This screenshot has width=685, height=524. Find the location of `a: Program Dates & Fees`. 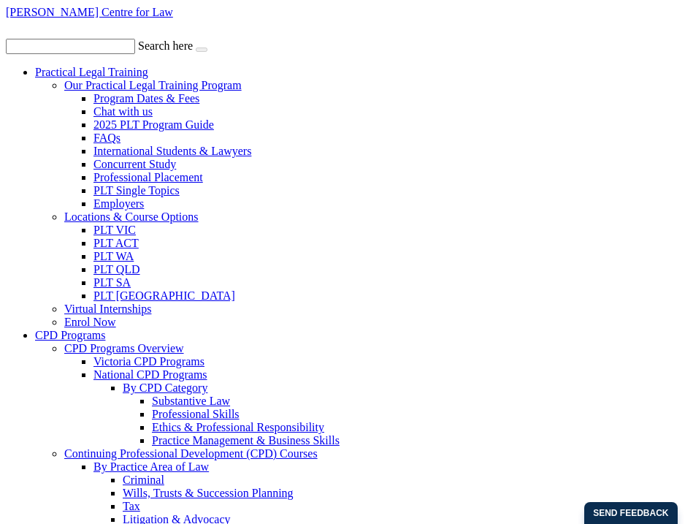

a: Program Dates & Fees is located at coordinates (146, 98).